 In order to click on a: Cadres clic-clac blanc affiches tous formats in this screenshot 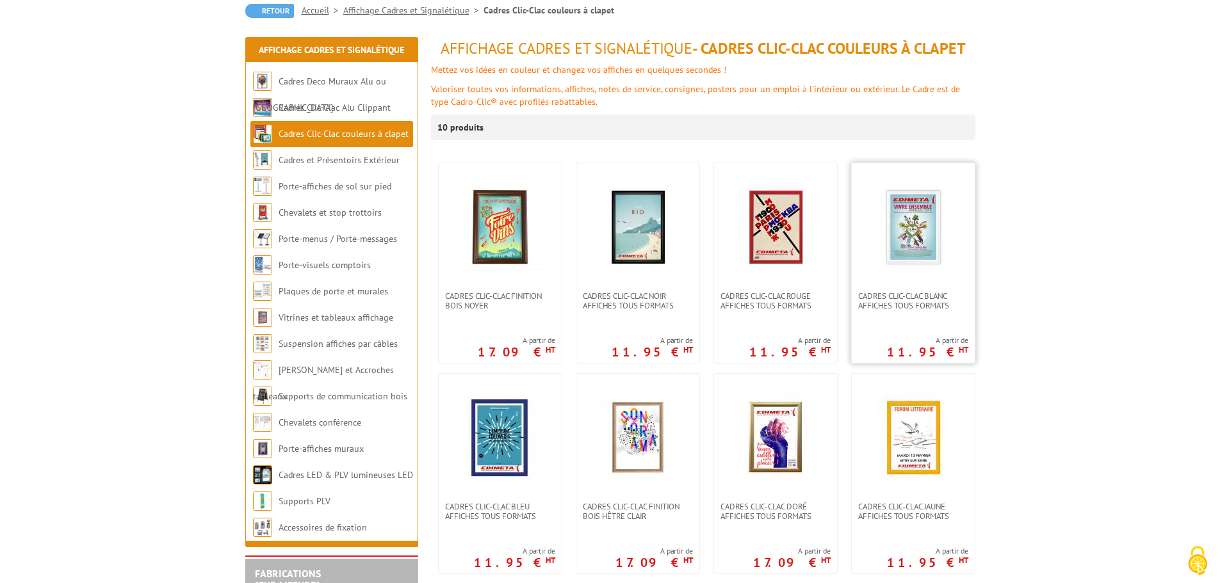, I will do `click(913, 301)`.